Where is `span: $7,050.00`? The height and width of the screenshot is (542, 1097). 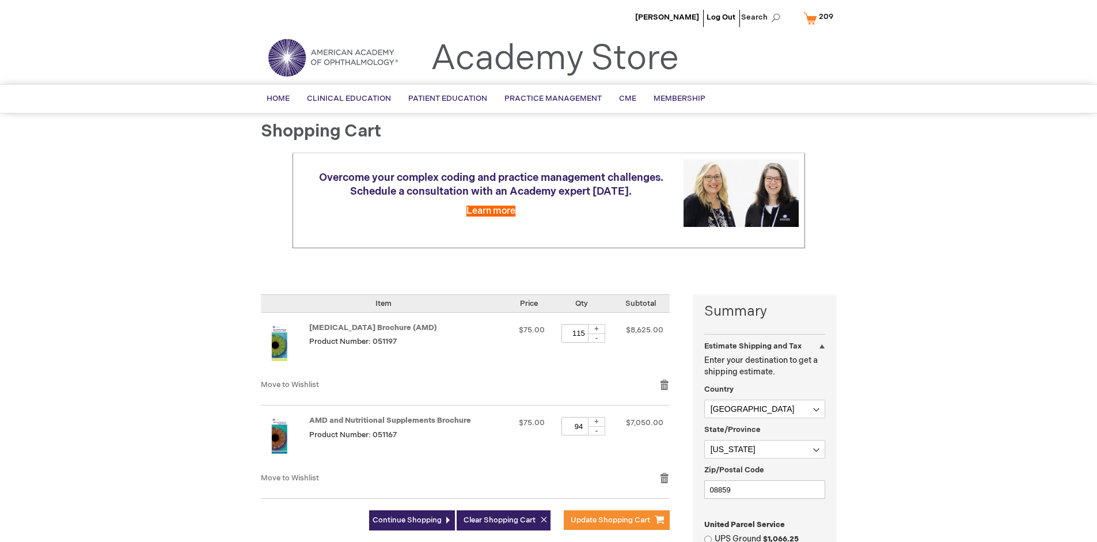
span: $7,050.00 is located at coordinates (644, 423).